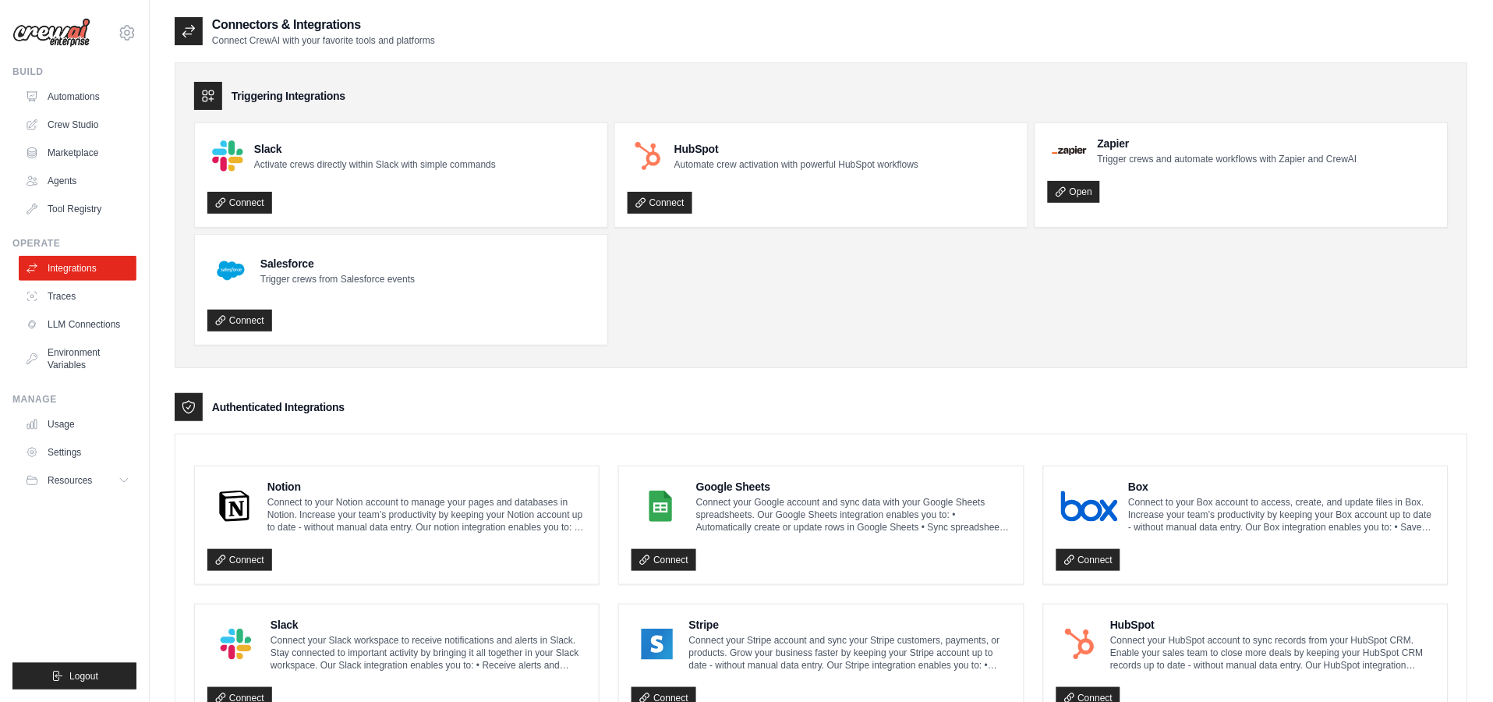  Describe the element at coordinates (278, 407) in the screenshot. I see `h3: Authenticated Integrations` at that location.